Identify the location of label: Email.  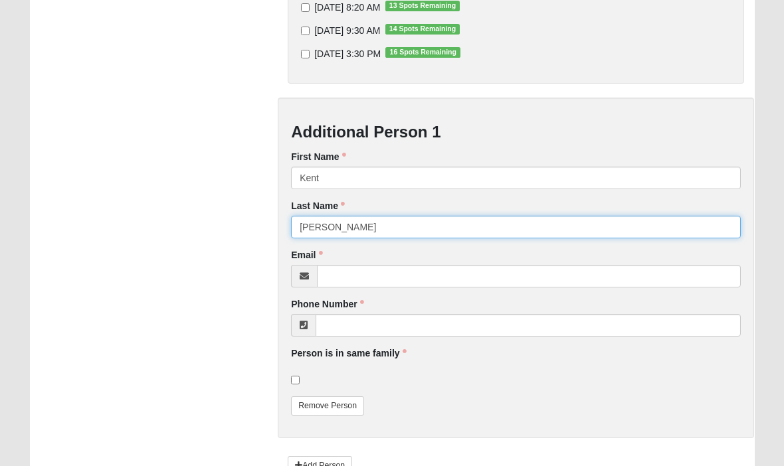
(306, 255).